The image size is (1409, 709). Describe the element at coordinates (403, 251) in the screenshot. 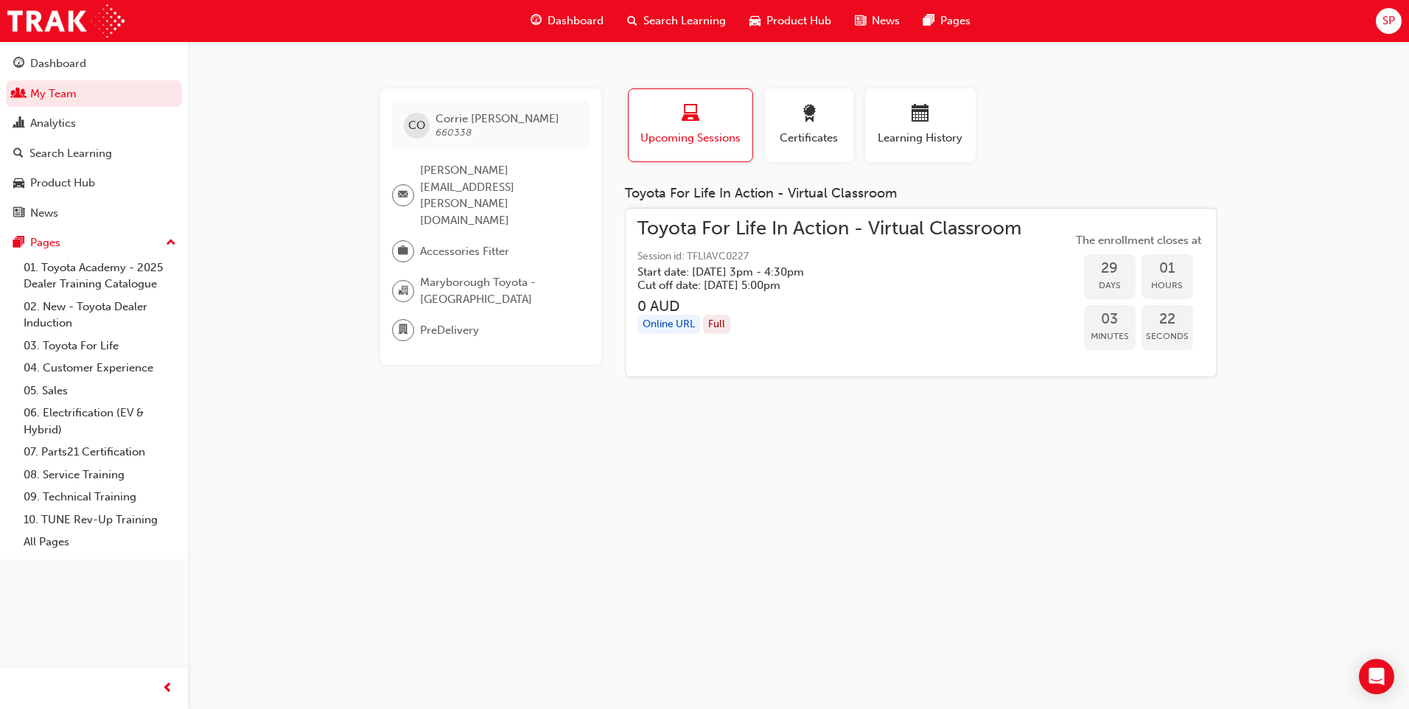

I see `span: briefcase-icon` at that location.